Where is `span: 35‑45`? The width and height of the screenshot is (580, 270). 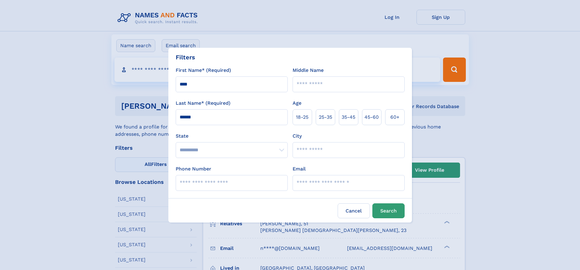 span: 35‑45 is located at coordinates (348, 117).